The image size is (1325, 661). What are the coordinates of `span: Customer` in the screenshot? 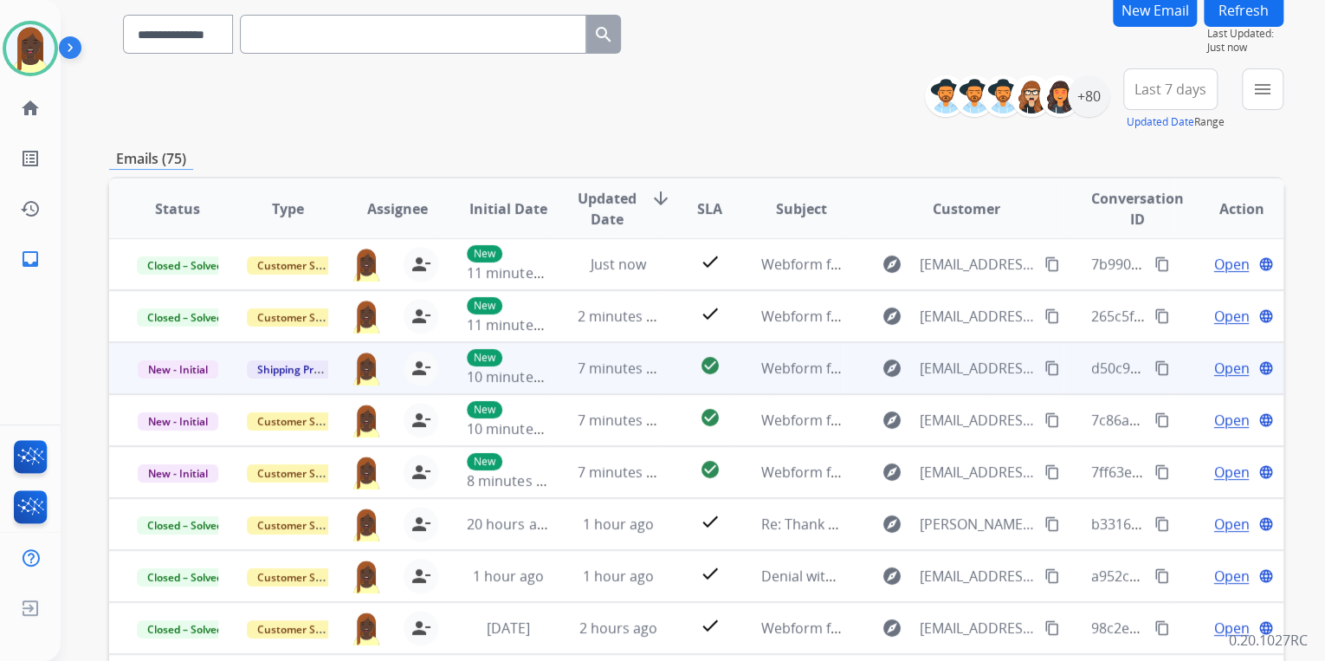 It's located at (966, 209).